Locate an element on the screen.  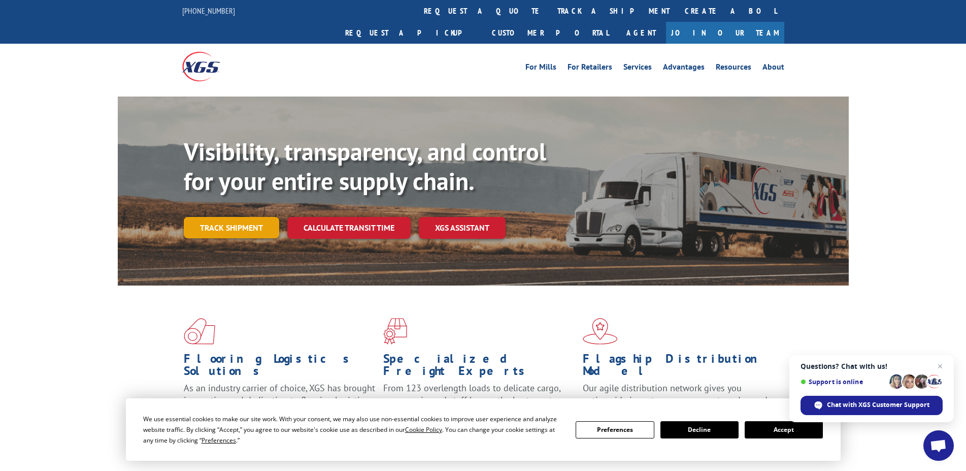
h1: Flooring Logistics Solutions is located at coordinates (280, 367).